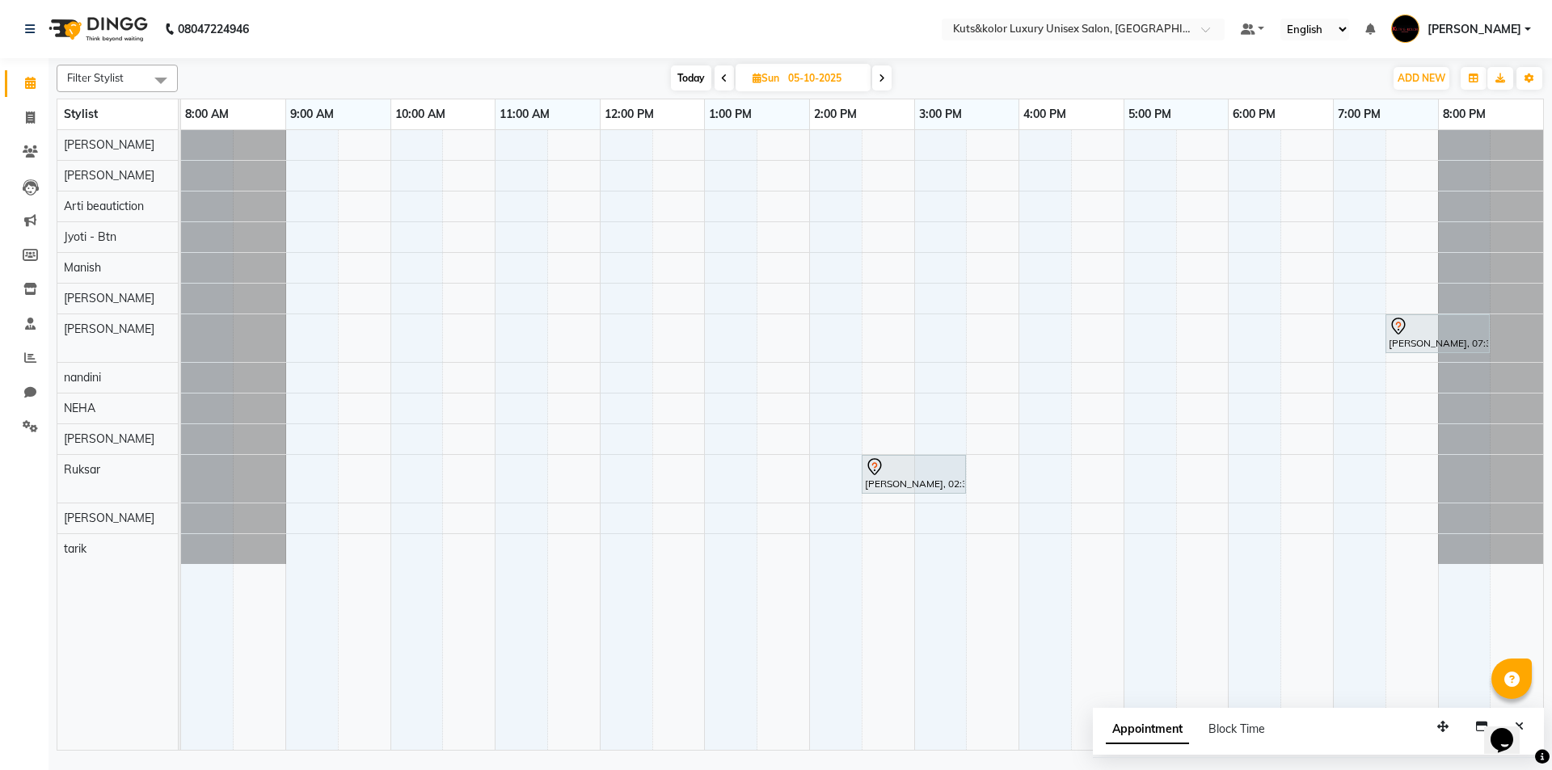 This screenshot has height=770, width=1552. What do you see at coordinates (81, 114) in the screenshot?
I see `span: Stylist` at bounding box center [81, 114].